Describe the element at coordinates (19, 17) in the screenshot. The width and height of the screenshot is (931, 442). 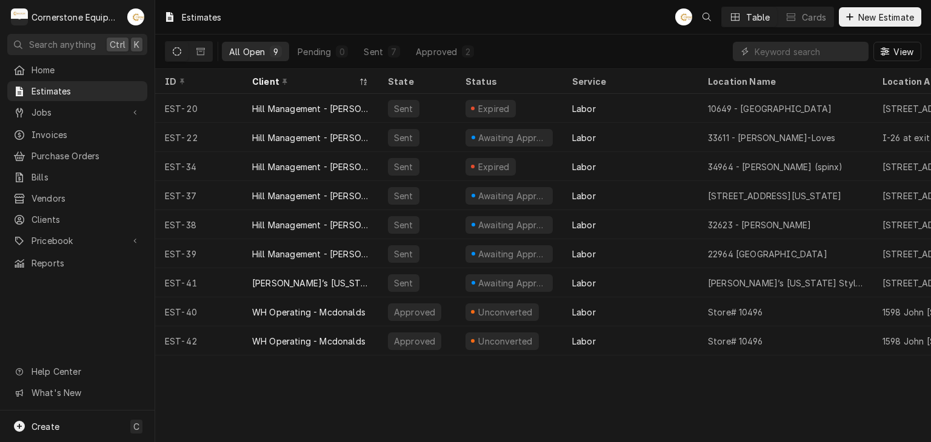
I see `div: Cornerstone Equipment Repair, LLC's Avatar` at that location.